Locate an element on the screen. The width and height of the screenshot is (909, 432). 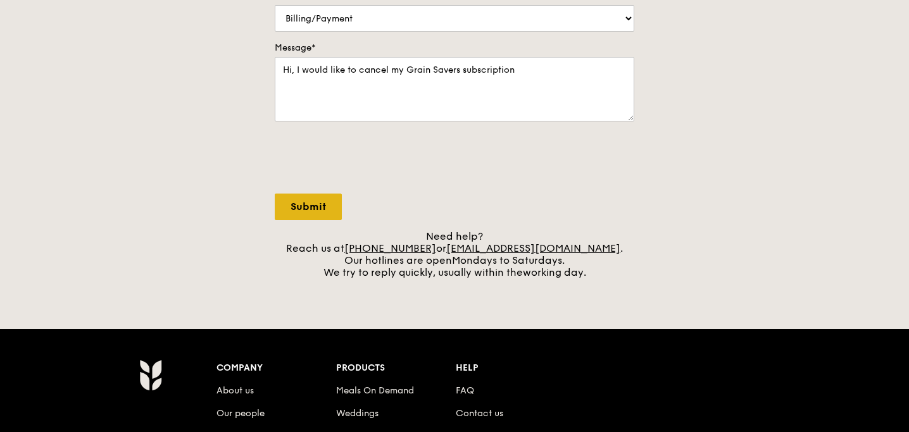
a: Meals On Demand is located at coordinates (375, 391).